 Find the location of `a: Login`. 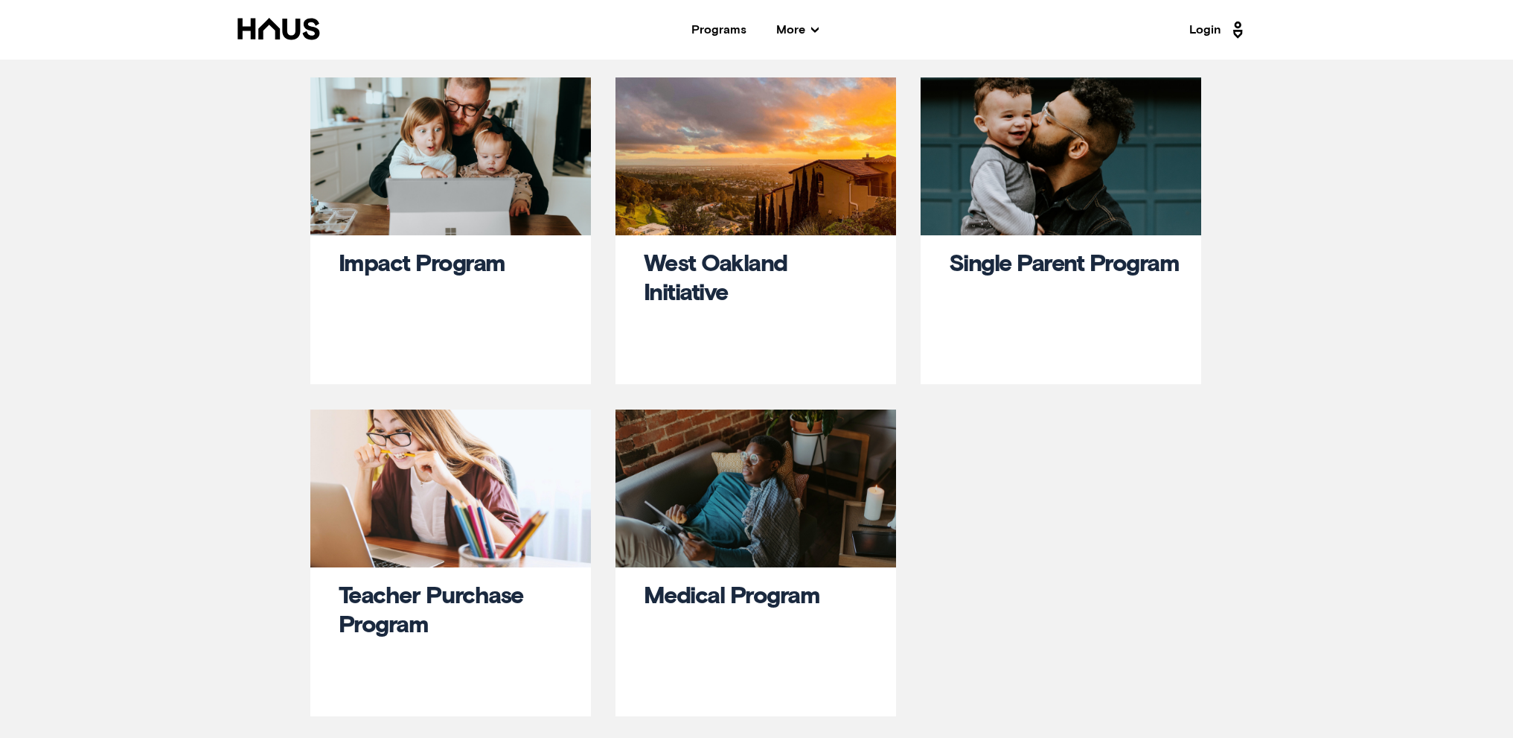

a: Login is located at coordinates (1218, 30).